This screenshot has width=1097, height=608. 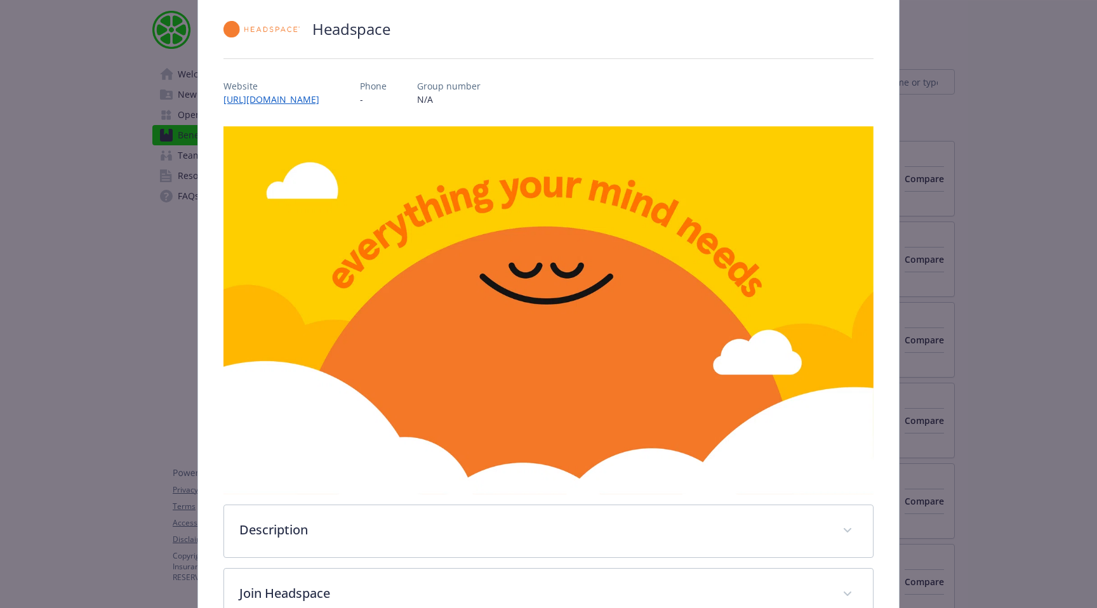 I want to click on div: Description, so click(x=549, y=531).